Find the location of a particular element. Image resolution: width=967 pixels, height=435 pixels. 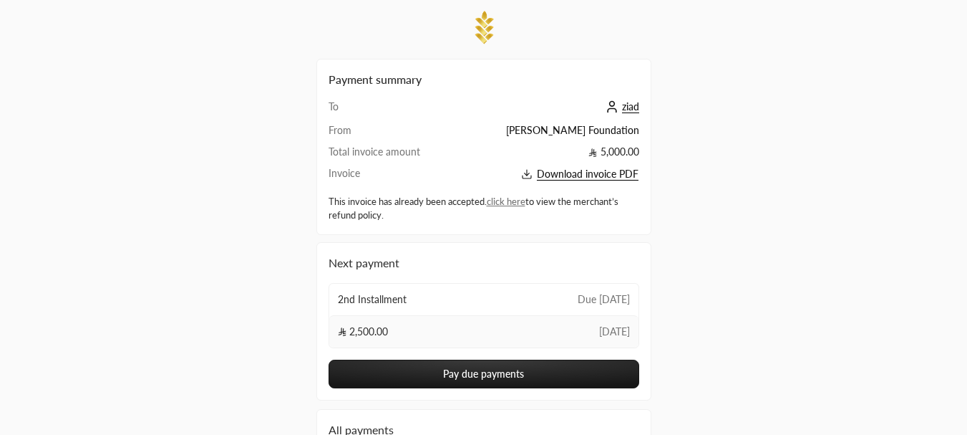

span: 2nd Installment is located at coordinates (372, 299).